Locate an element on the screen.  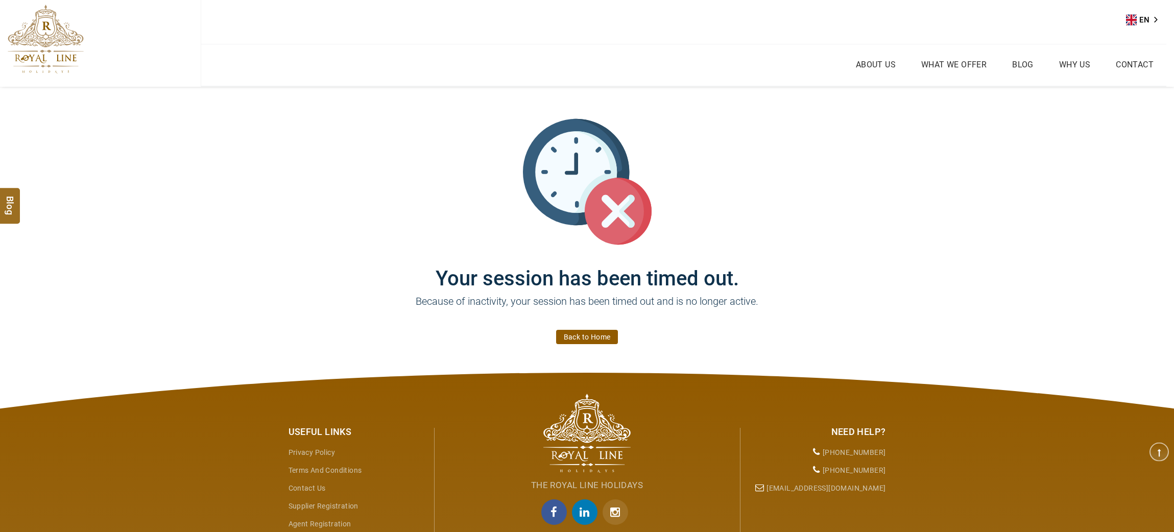
a: About Us is located at coordinates (876, 64).